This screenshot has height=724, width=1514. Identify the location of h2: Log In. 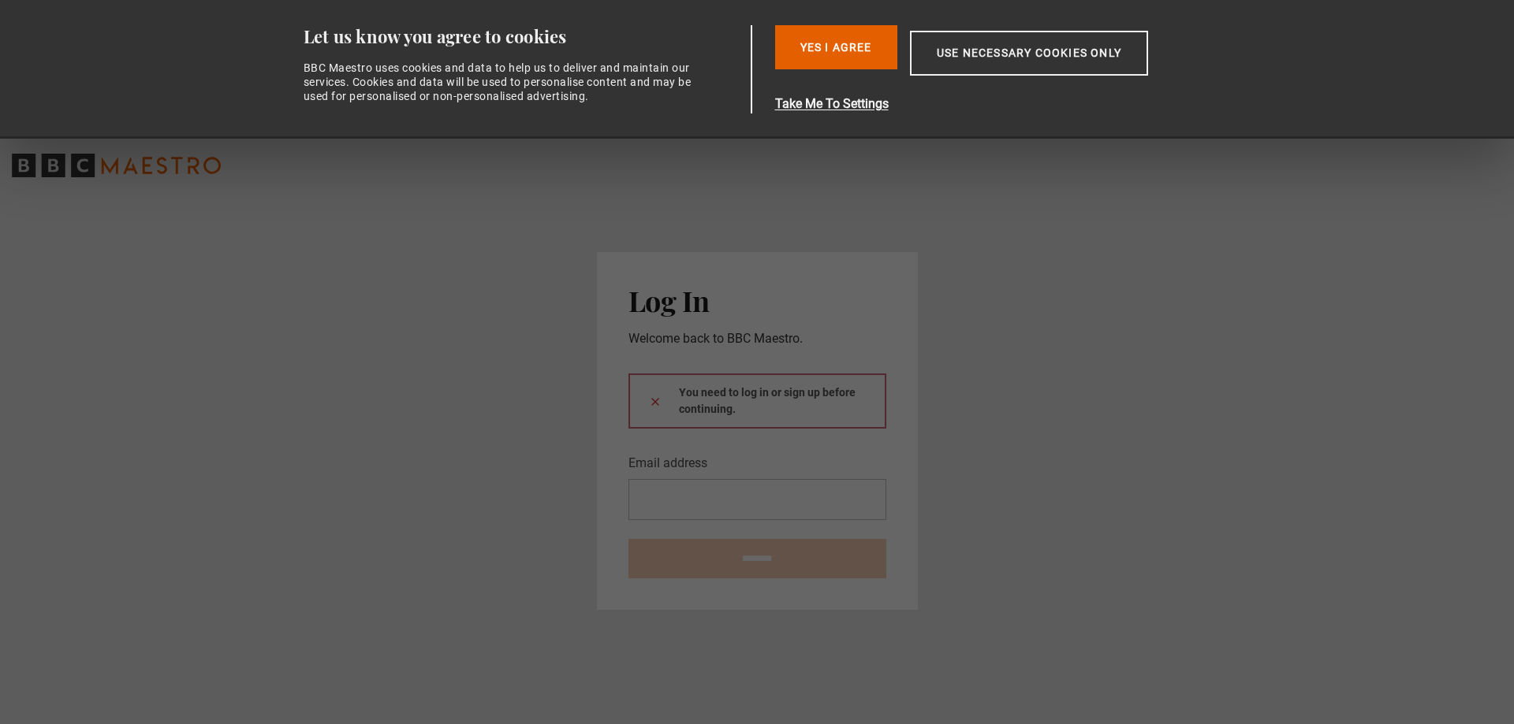
(757, 300).